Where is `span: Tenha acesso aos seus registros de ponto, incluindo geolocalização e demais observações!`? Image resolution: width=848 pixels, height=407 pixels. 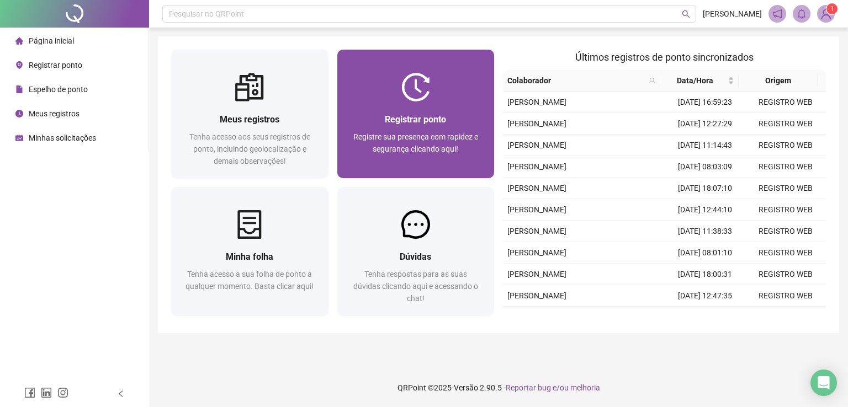
span: Tenha acesso aos seus registros de ponto, incluindo geolocalização e demais observações! is located at coordinates (249, 149).